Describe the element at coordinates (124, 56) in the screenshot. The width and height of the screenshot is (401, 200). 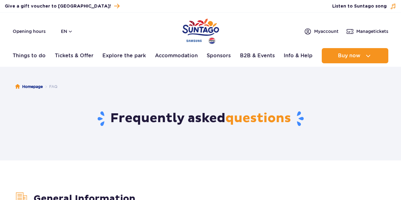
I see `a: Explore the park` at that location.